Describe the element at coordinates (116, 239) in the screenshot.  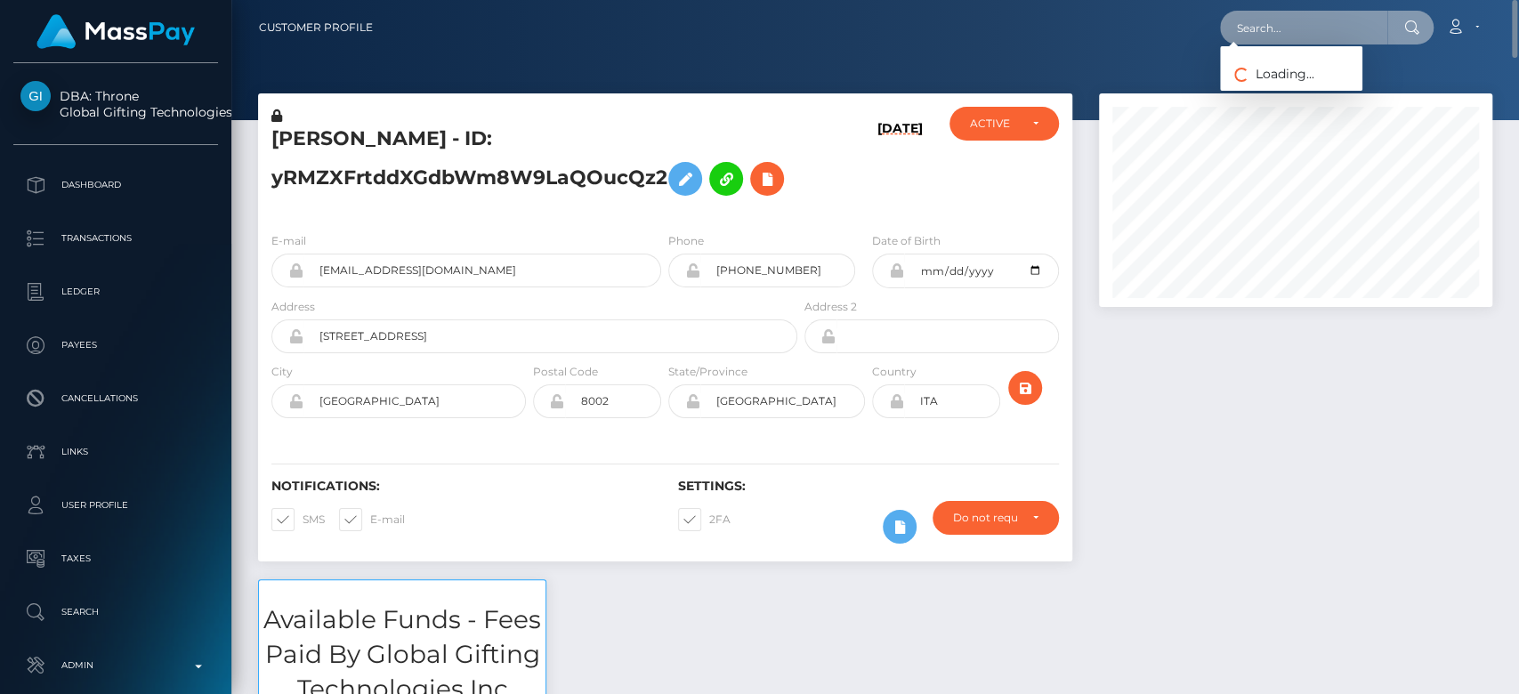
I see `p: Transactions` at that location.